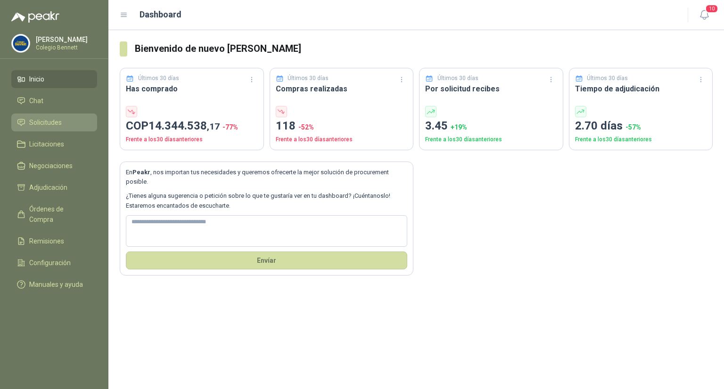 Image resolution: width=724 pixels, height=389 pixels. I want to click on button: Envíar, so click(266, 261).